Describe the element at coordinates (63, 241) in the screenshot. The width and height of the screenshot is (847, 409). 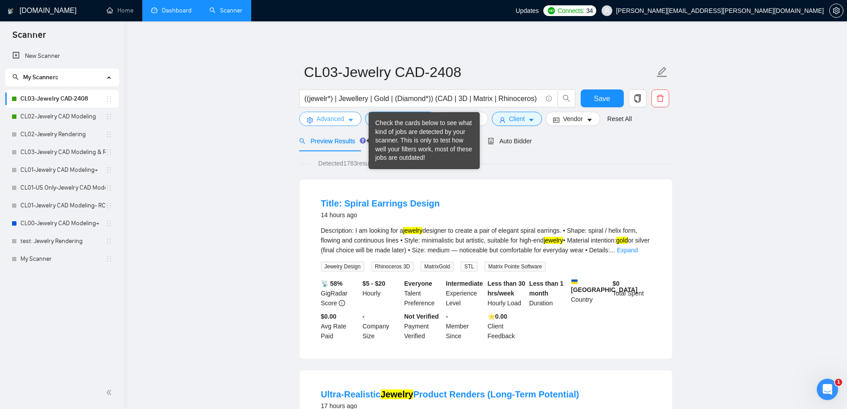
I see `a: test: Jewelry Rendering` at that location.